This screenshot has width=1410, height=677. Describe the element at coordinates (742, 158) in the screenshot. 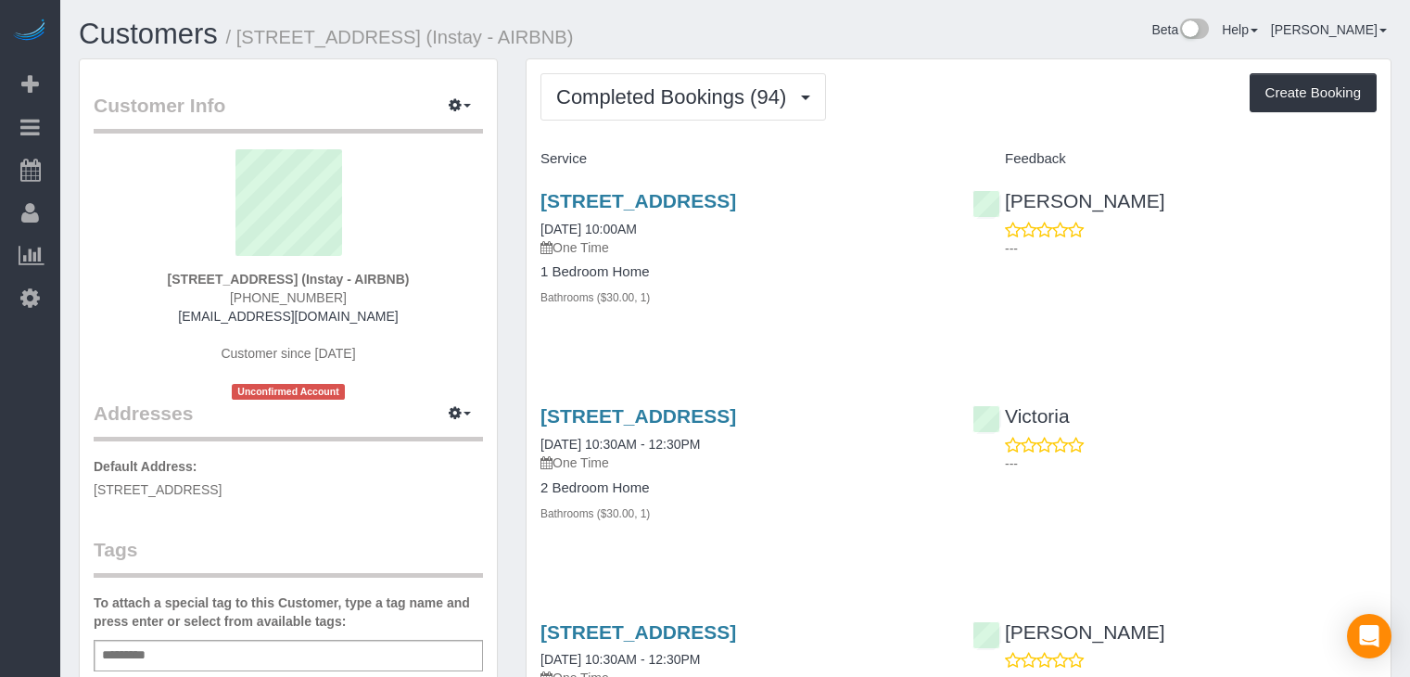

I see `h4: Service` at that location.